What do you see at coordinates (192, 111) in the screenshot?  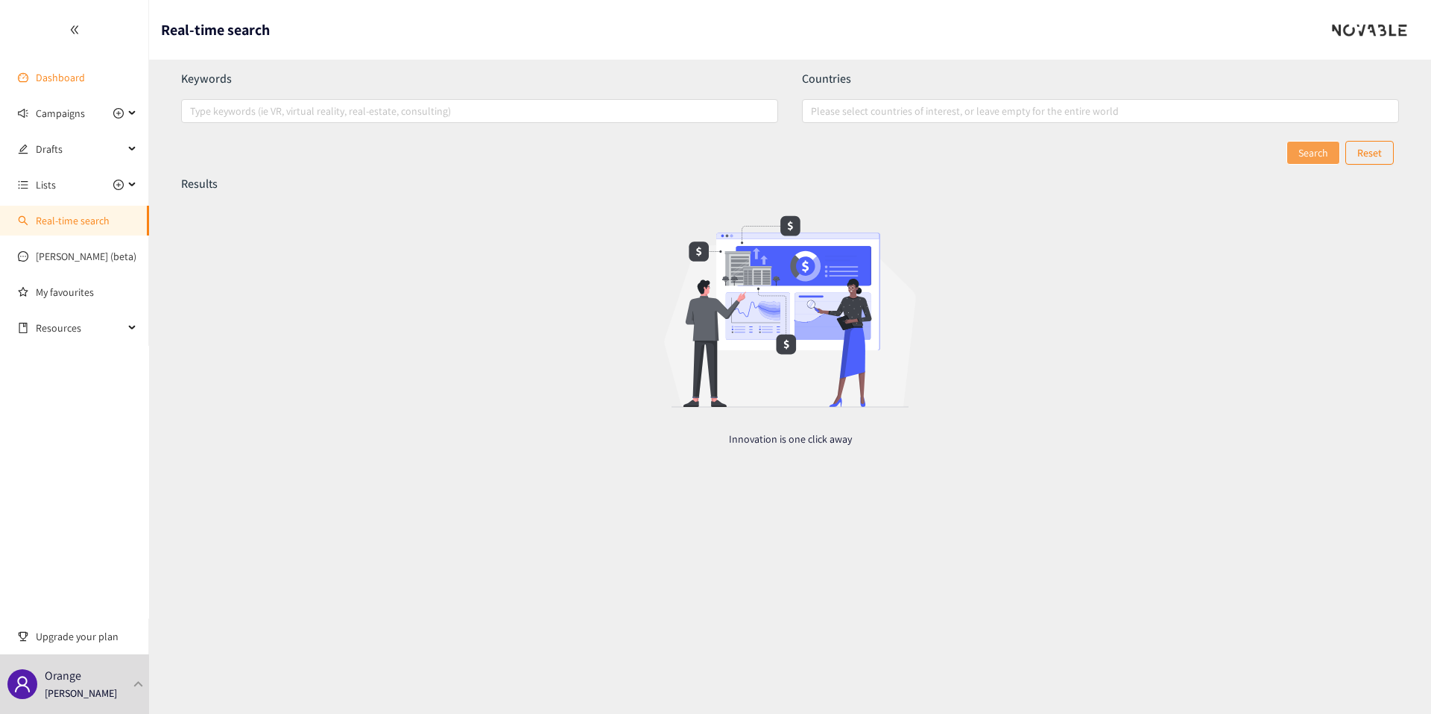 I see `input: Type keywords (ie VR, virtual reality, real-estate, consulting)` at bounding box center [192, 111].